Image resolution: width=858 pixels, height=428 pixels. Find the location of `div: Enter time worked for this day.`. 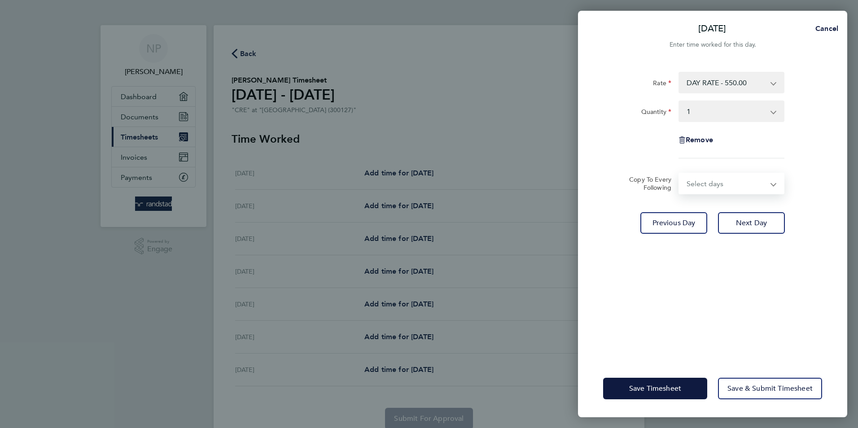

div: Enter time worked for this day. is located at coordinates (713, 45).